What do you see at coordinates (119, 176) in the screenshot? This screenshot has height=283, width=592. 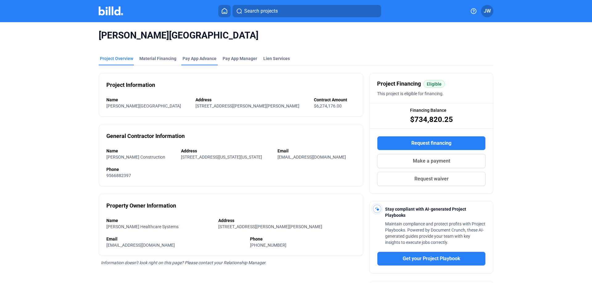 I see `span: 9566882397` at bounding box center [119, 176].